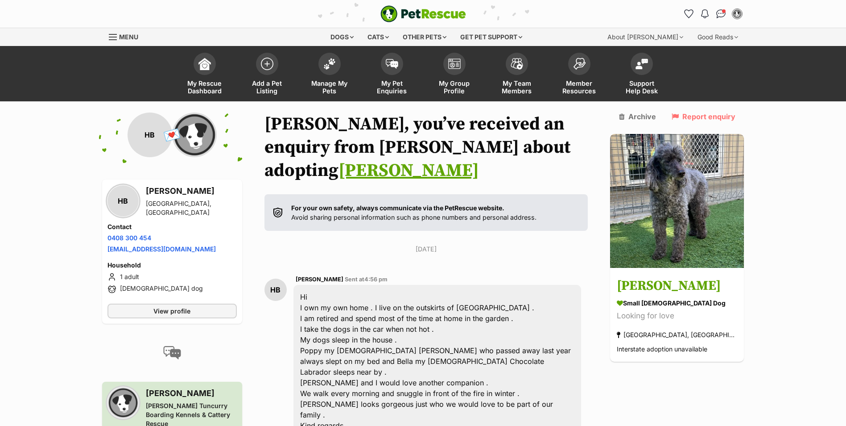 The width and height of the screenshot is (846, 426). What do you see at coordinates (517, 64) in the screenshot?
I see `img: team-members-icon-5396bd8760b3fe7c0b43da4ab00e1e3bb1a5d9ba89233759b79545d2d3fc5d0d.svg` at bounding box center [517, 64].